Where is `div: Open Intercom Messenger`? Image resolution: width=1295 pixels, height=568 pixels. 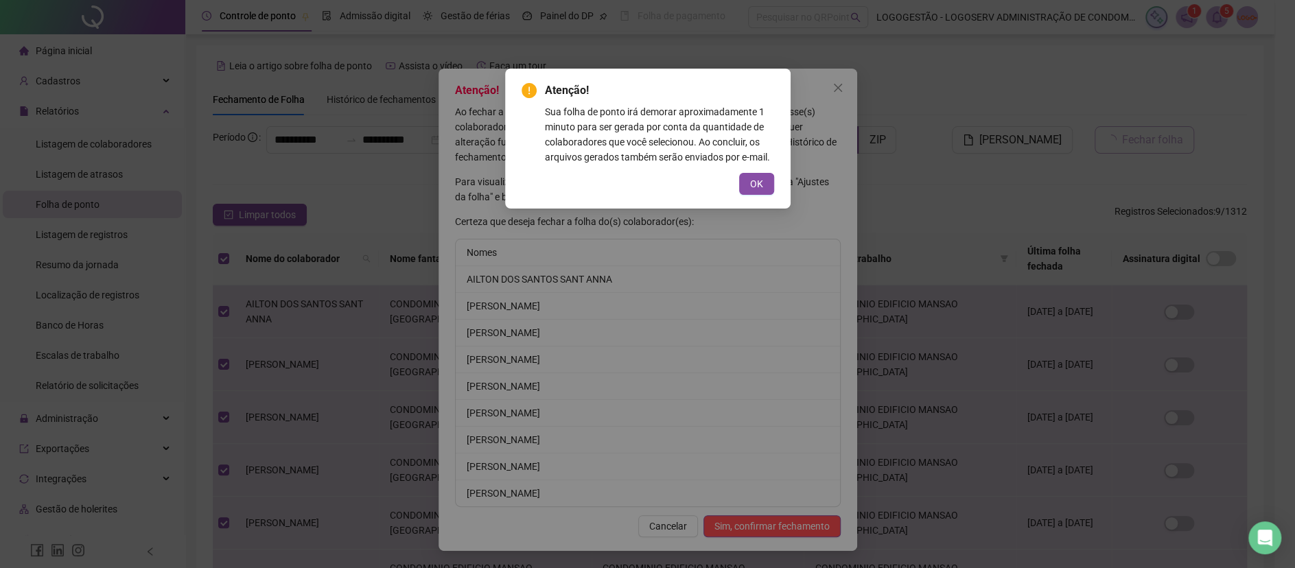 div: Open Intercom Messenger is located at coordinates (1265, 538).